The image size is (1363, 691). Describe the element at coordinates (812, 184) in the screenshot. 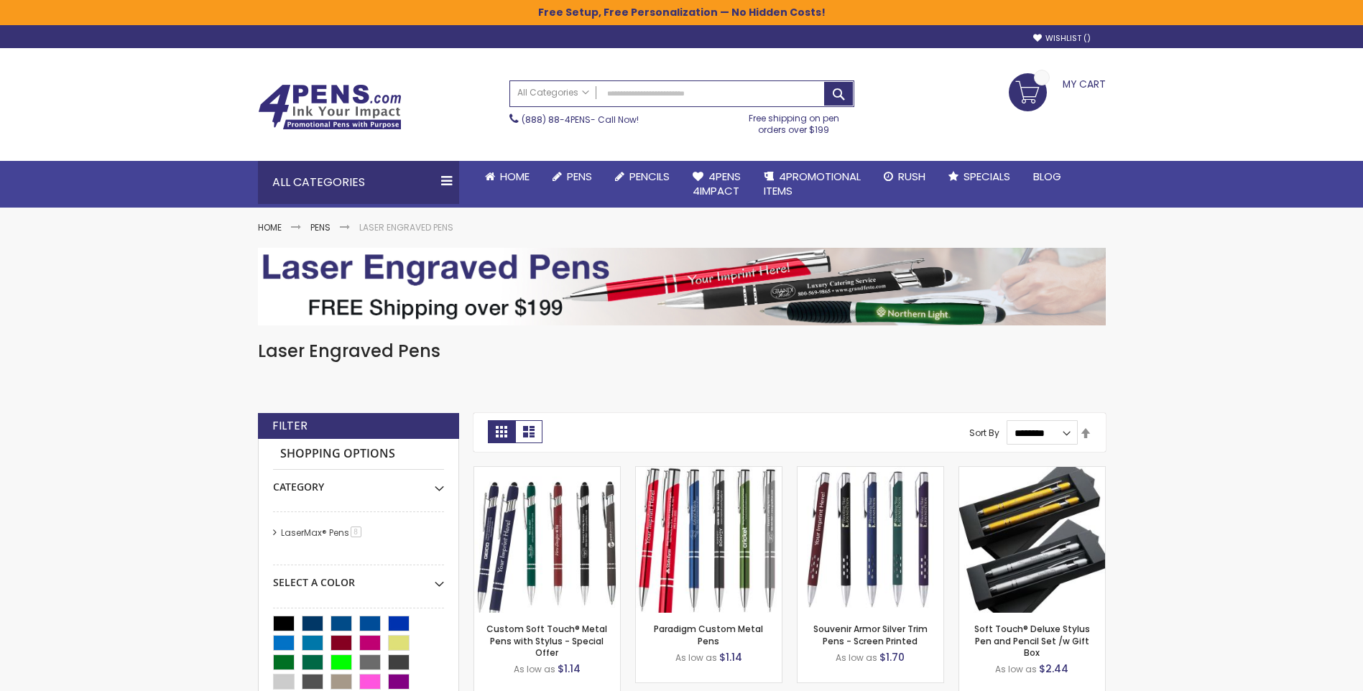

I see `a: 4PROMOTIONALITEMS` at that location.